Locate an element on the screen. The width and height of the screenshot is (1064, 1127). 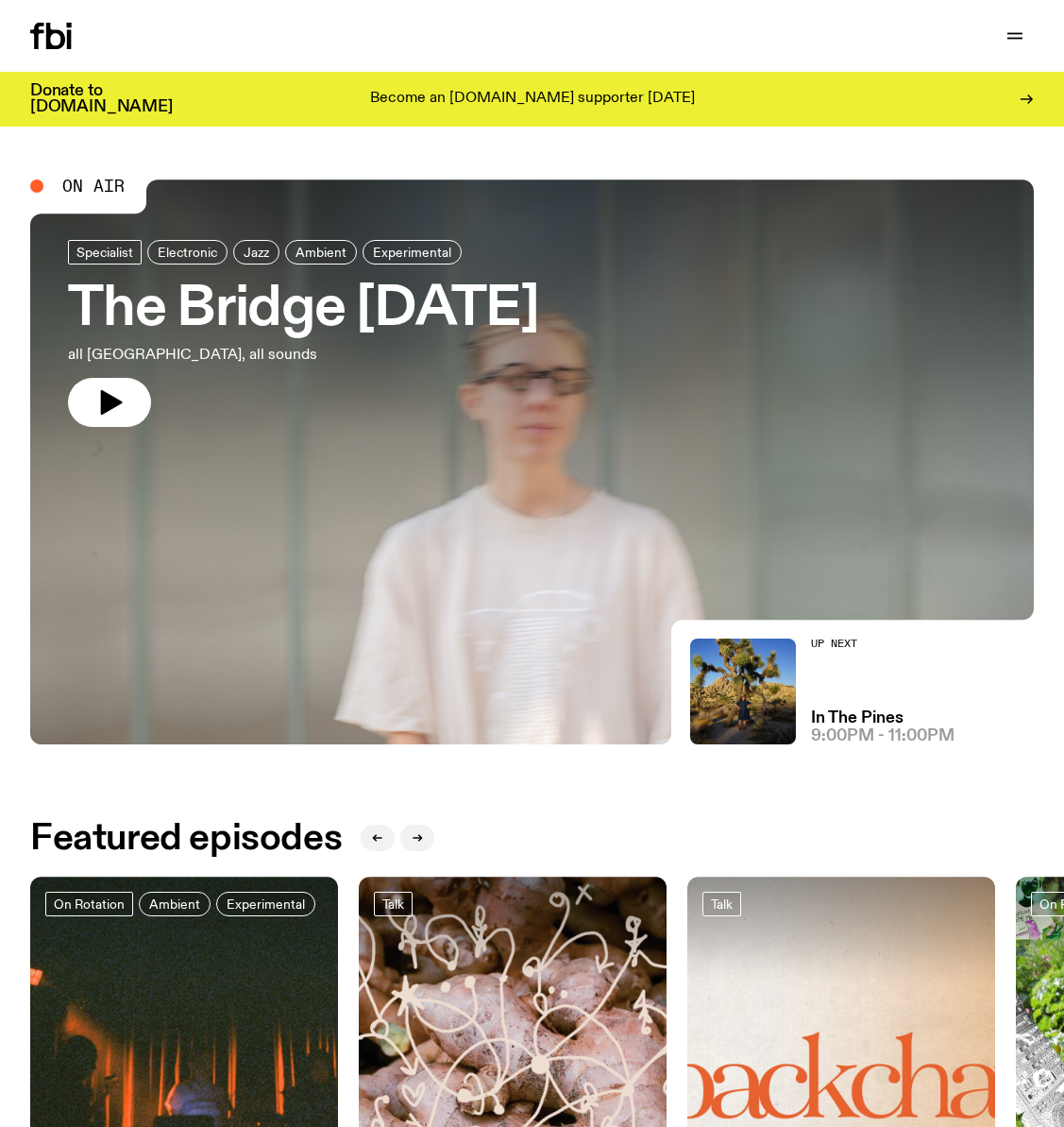
span: On Air is located at coordinates (94, 186).